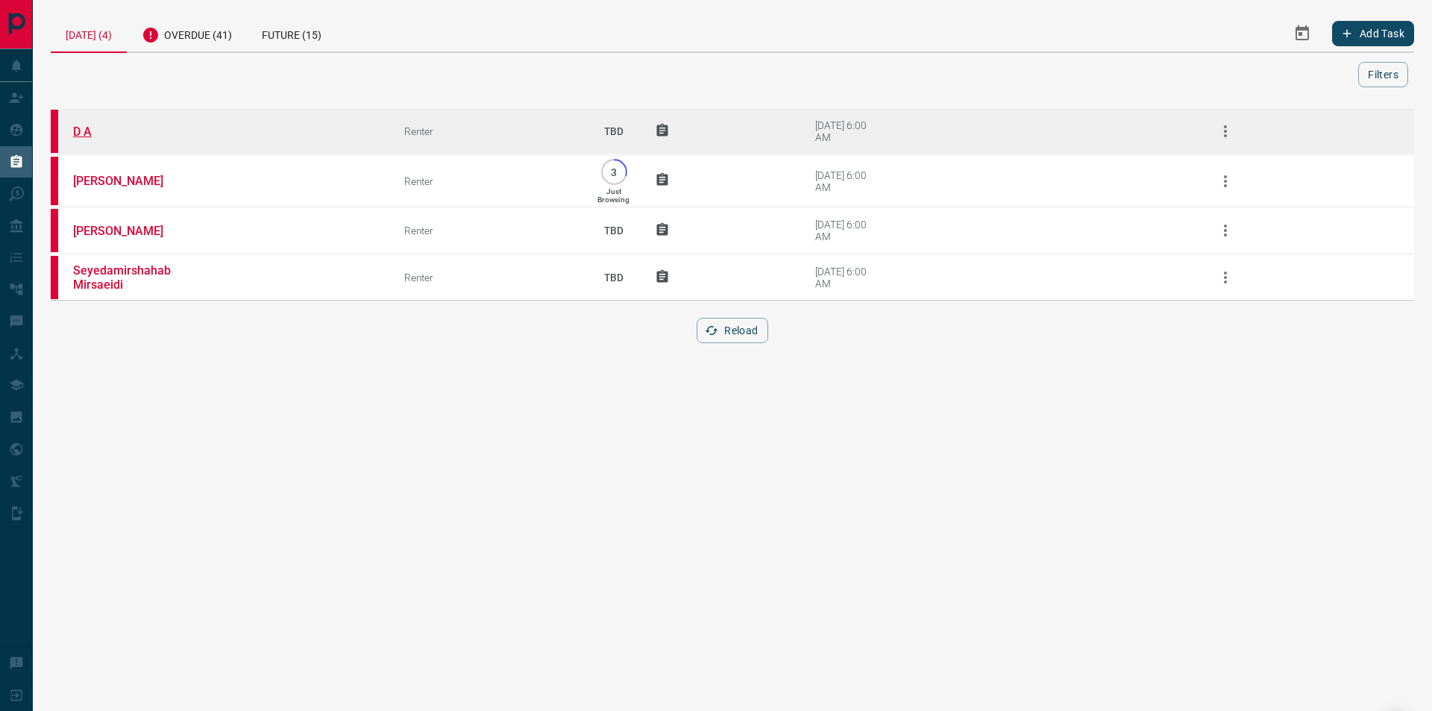  What do you see at coordinates (129, 131) in the screenshot?
I see `a: D A` at bounding box center [129, 131].